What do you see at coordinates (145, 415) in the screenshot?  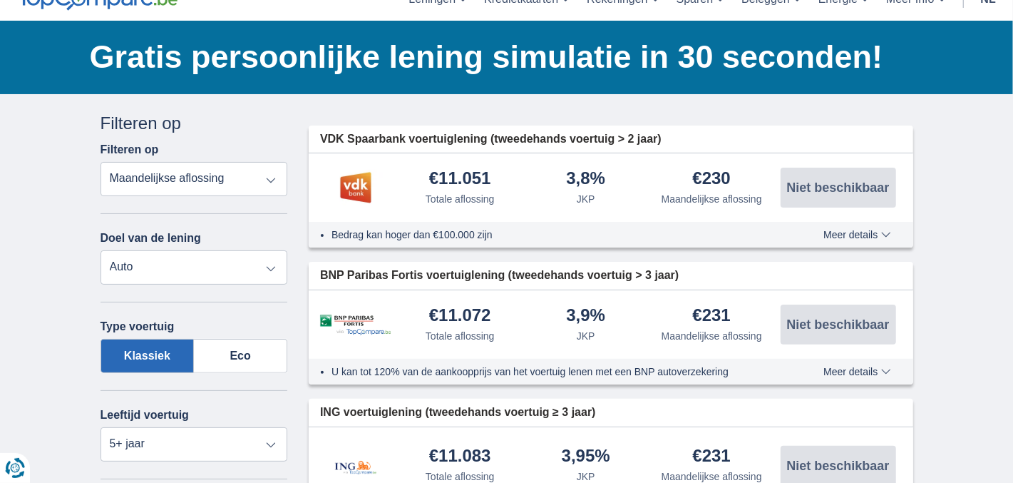 I see `label: Leeftijd voertuig` at bounding box center [145, 415].